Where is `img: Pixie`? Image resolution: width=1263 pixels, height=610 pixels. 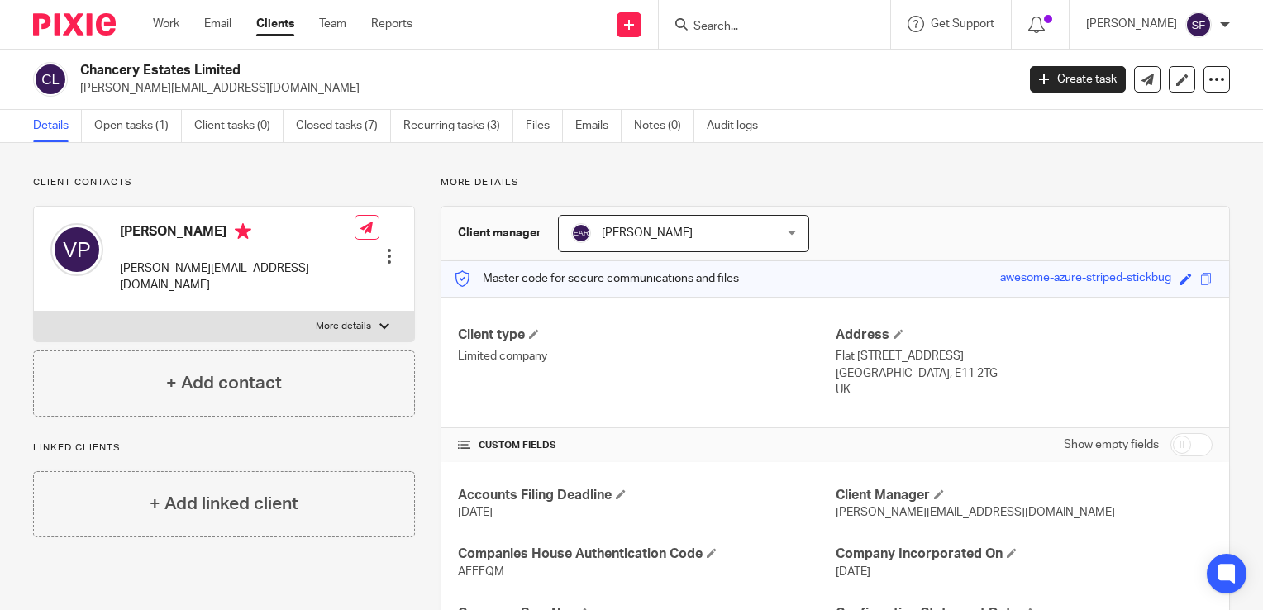
img: Pixie is located at coordinates (74, 24).